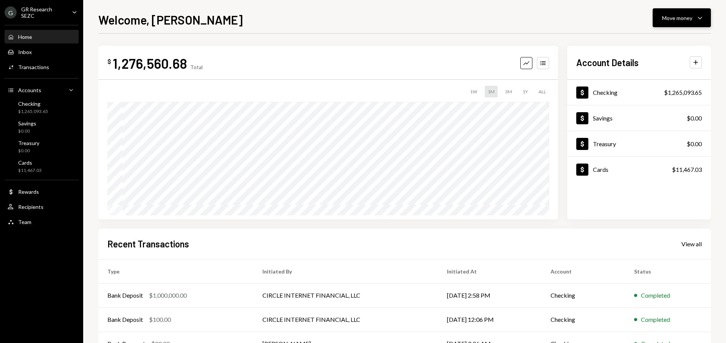 The height and width of the screenshot is (343, 726). I want to click on div: Recipients, so click(31, 207).